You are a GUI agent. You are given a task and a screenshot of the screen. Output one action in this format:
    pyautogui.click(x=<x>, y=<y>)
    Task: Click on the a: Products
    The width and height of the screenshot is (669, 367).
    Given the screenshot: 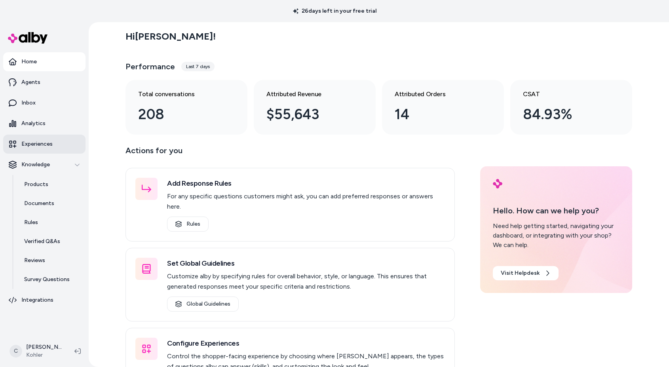 What is the action you would take?
    pyautogui.click(x=51, y=184)
    